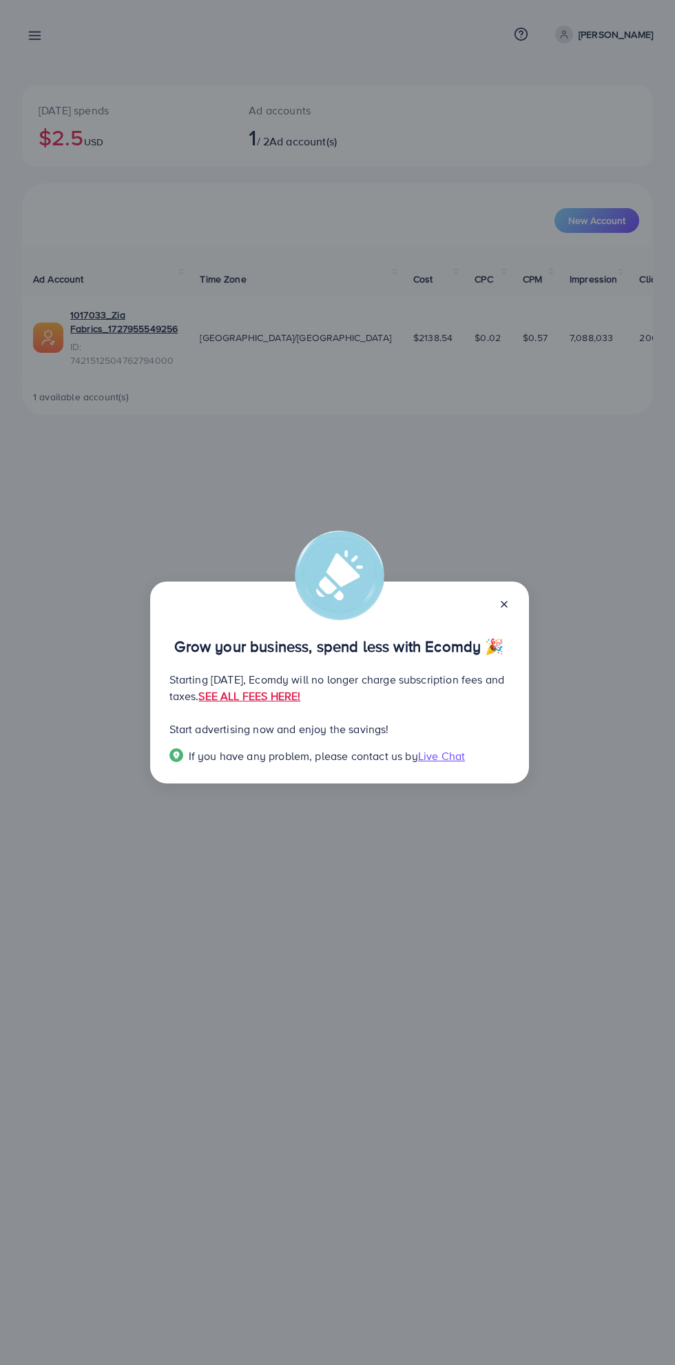 This screenshot has width=675, height=1365. What do you see at coordinates (176, 755) in the screenshot?
I see `img: Popup guide` at bounding box center [176, 755].